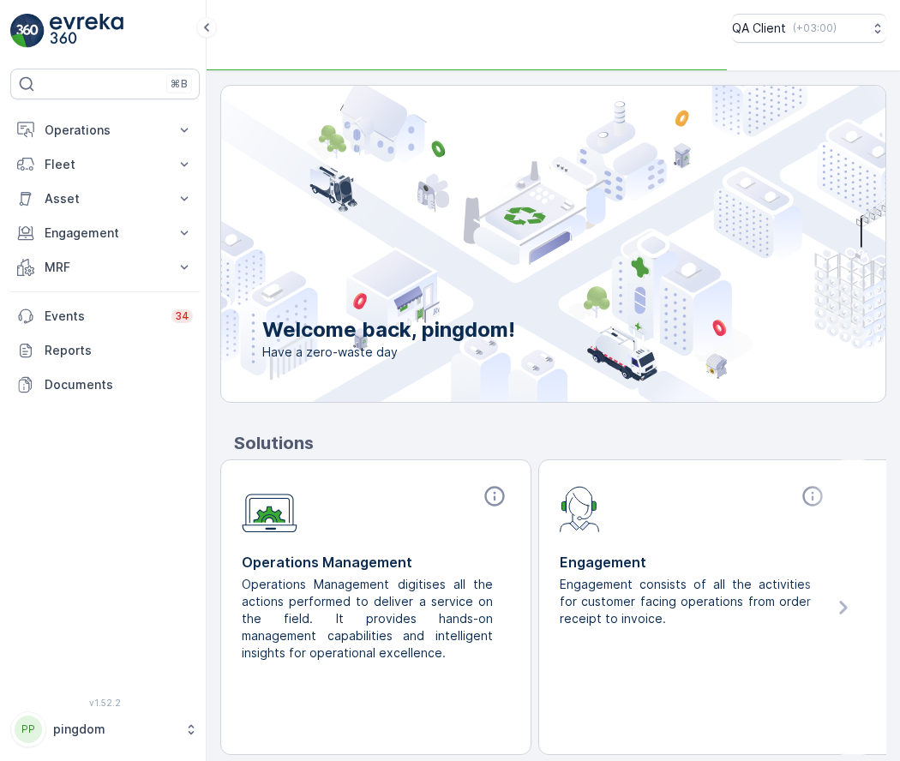 The width and height of the screenshot is (900, 761). Describe the element at coordinates (105, 164) in the screenshot. I see `button: Fleet` at that location.